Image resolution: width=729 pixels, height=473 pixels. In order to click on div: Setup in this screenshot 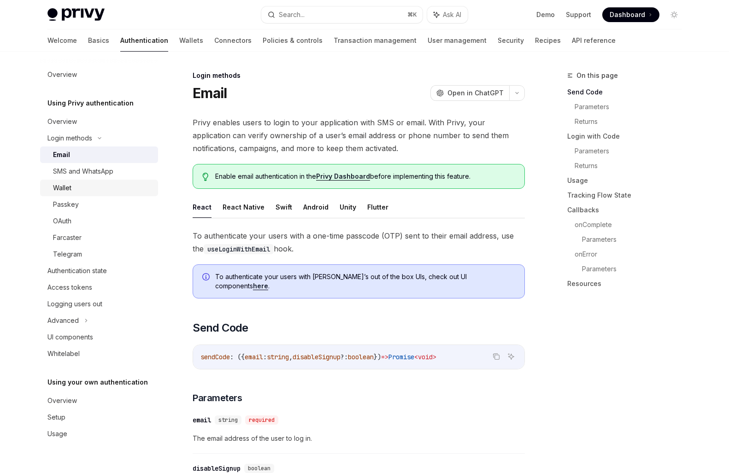, I will do `click(56, 417)`.